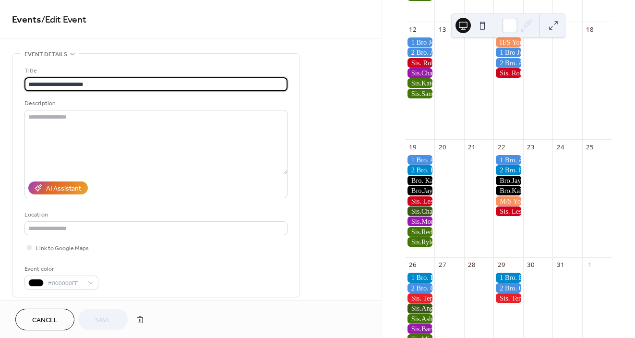 This screenshot has width=635, height=338. What do you see at coordinates (420, 308) in the screenshot?
I see `div: Sis.Angela- Nursery (During Worship)` at bounding box center [420, 308].